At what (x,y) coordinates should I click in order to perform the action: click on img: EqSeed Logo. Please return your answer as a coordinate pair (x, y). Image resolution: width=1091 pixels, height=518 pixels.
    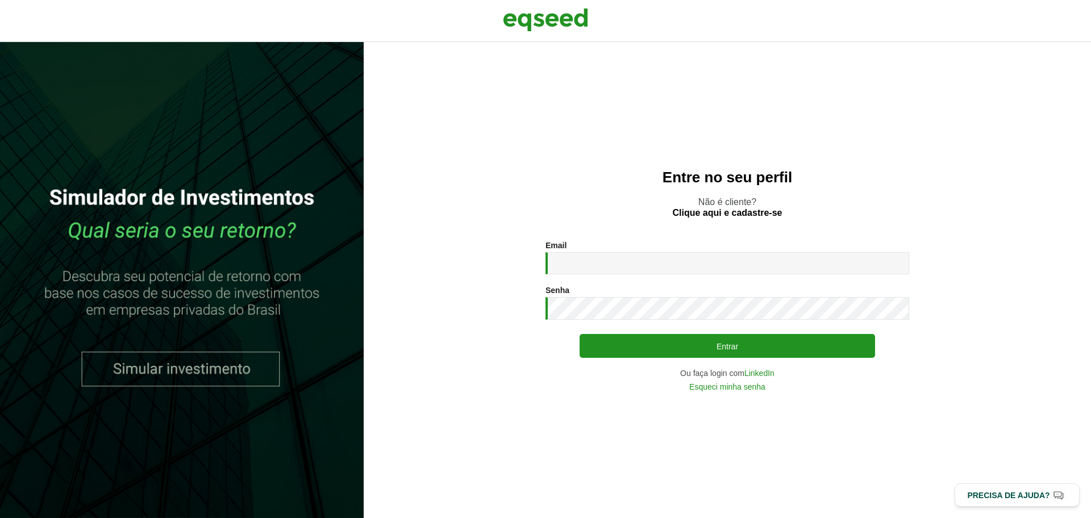
    Looking at the image, I should click on (546, 20).